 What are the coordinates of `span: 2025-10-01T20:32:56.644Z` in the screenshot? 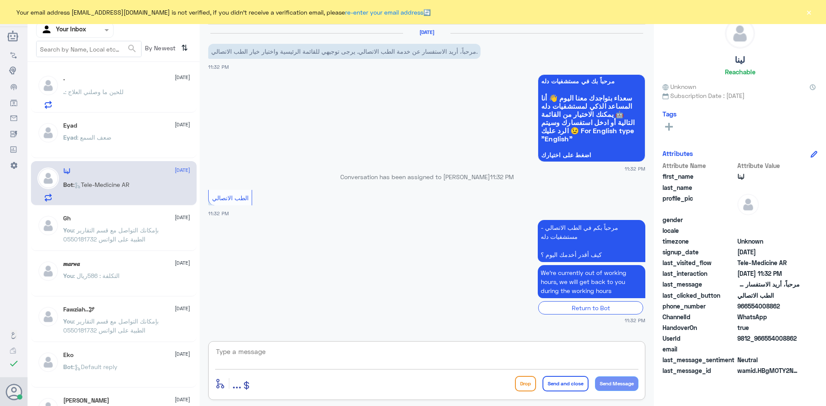 It's located at (768, 274).